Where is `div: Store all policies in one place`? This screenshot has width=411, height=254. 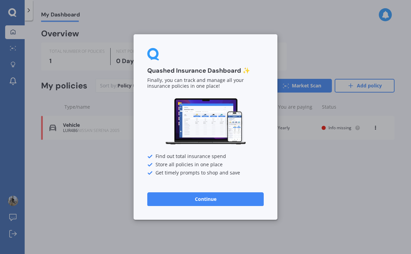
div: Store all policies in one place is located at coordinates (206, 165).